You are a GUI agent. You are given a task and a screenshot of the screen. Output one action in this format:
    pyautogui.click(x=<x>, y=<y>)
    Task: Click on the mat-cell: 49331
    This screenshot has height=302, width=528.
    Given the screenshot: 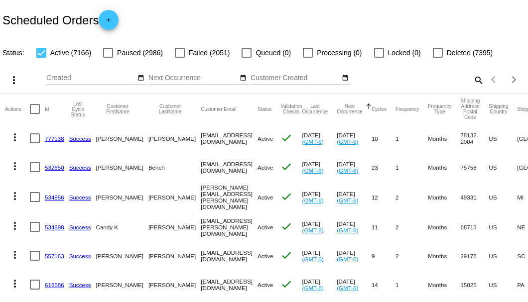 What is the action you would take?
    pyautogui.click(x=474, y=197)
    